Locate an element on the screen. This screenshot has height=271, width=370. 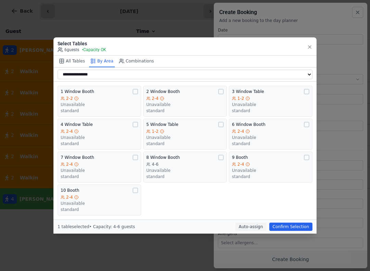
button: Combinations is located at coordinates (137, 61).